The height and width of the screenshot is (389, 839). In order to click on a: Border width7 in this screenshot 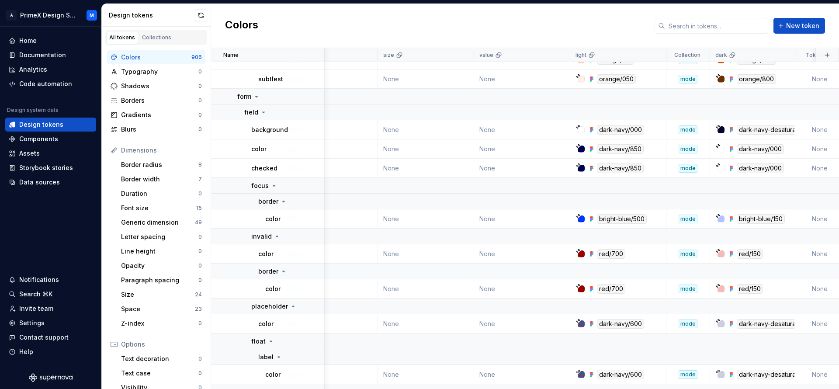, I will do `click(161, 179)`.